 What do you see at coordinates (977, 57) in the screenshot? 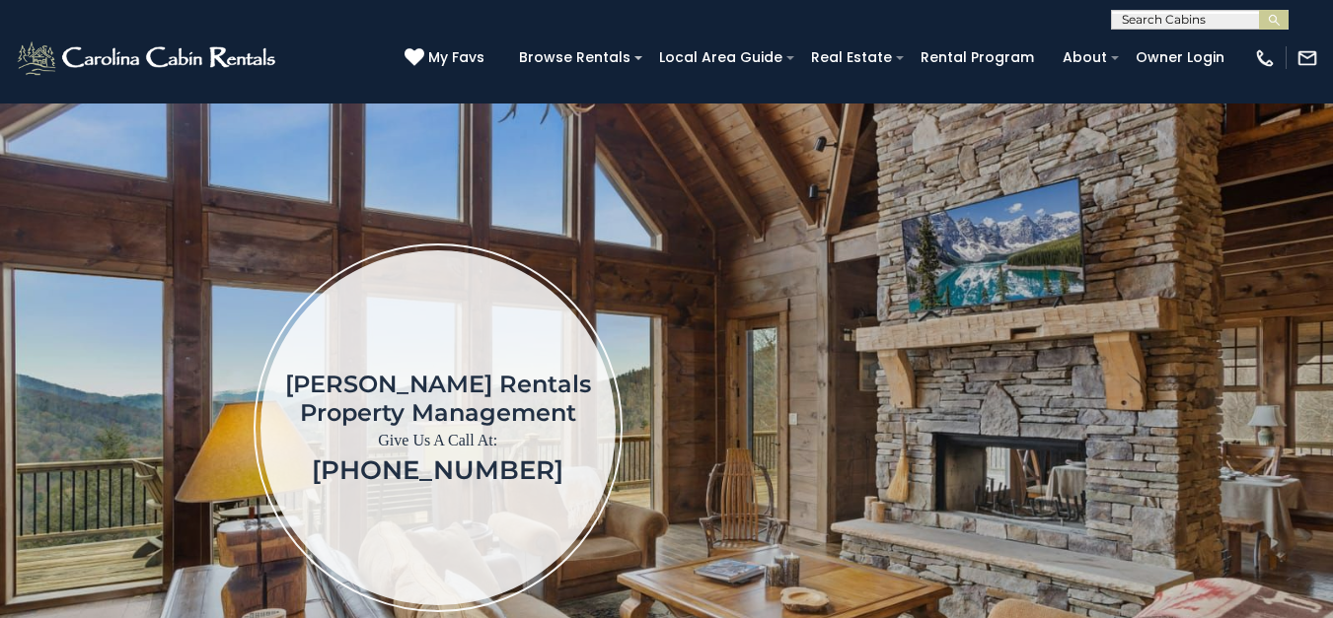
I see `a: Rental Program` at bounding box center [977, 57].